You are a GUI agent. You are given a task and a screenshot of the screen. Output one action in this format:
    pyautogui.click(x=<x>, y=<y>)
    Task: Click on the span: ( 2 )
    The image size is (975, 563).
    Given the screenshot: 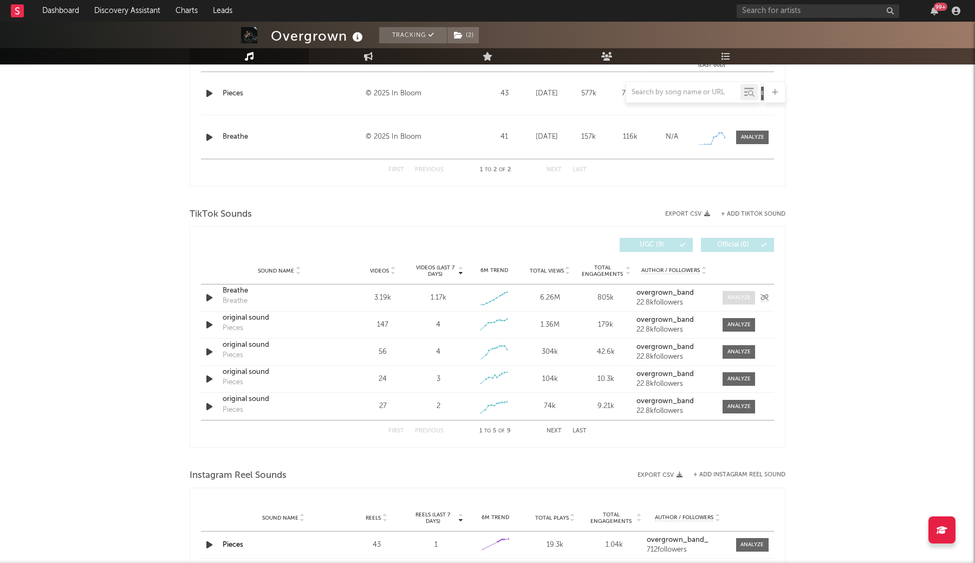 What is the action you would take?
    pyautogui.click(x=463, y=35)
    